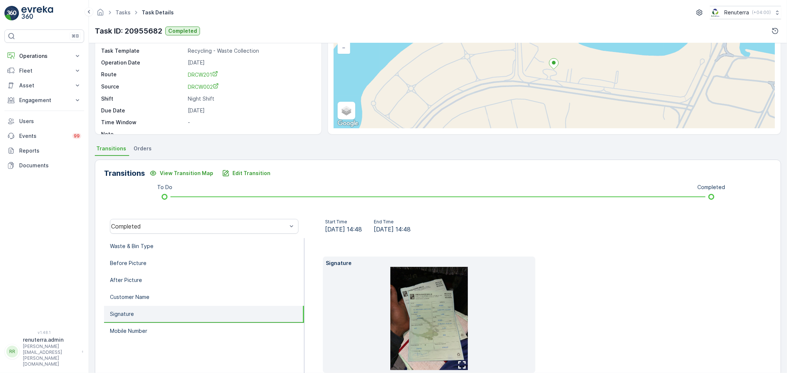 The height and width of the screenshot is (373, 787). What do you see at coordinates (158, 13) in the screenshot?
I see `span: Task Details` at bounding box center [158, 13].